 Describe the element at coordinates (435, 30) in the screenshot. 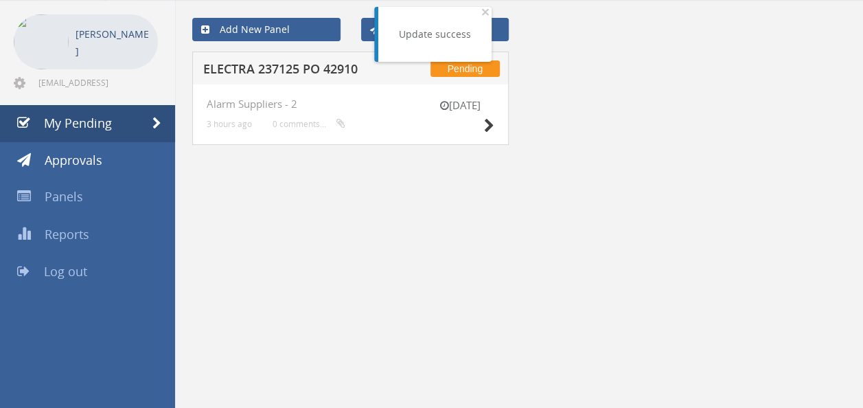

I see `a: Send New Approval` at that location.